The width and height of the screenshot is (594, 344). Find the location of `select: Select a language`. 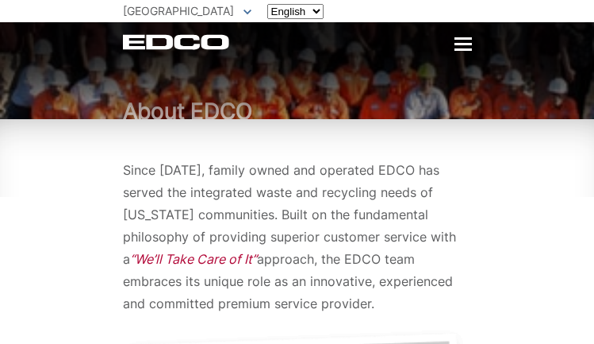

select: Select a language is located at coordinates (295, 11).